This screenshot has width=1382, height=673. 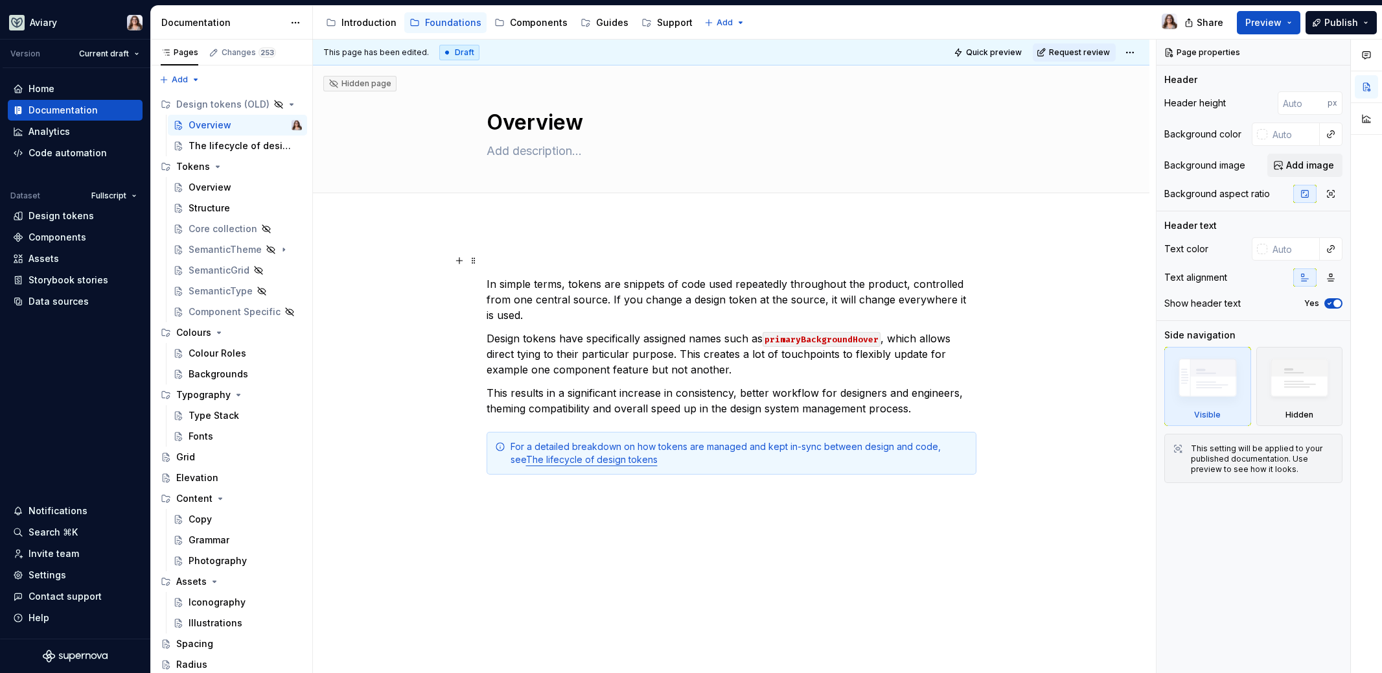 What do you see at coordinates (179, 80) in the screenshot?
I see `span: Add` at bounding box center [179, 80].